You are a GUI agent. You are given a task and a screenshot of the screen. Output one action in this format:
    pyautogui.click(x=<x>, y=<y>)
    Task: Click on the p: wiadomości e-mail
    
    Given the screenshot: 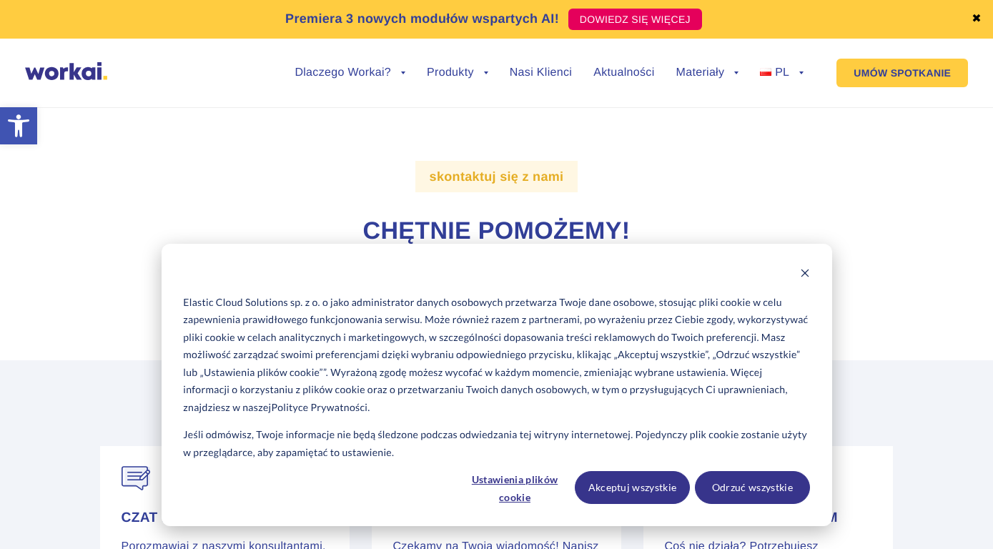 What is the action you would take?
    pyautogui.click(x=62, y=375)
    